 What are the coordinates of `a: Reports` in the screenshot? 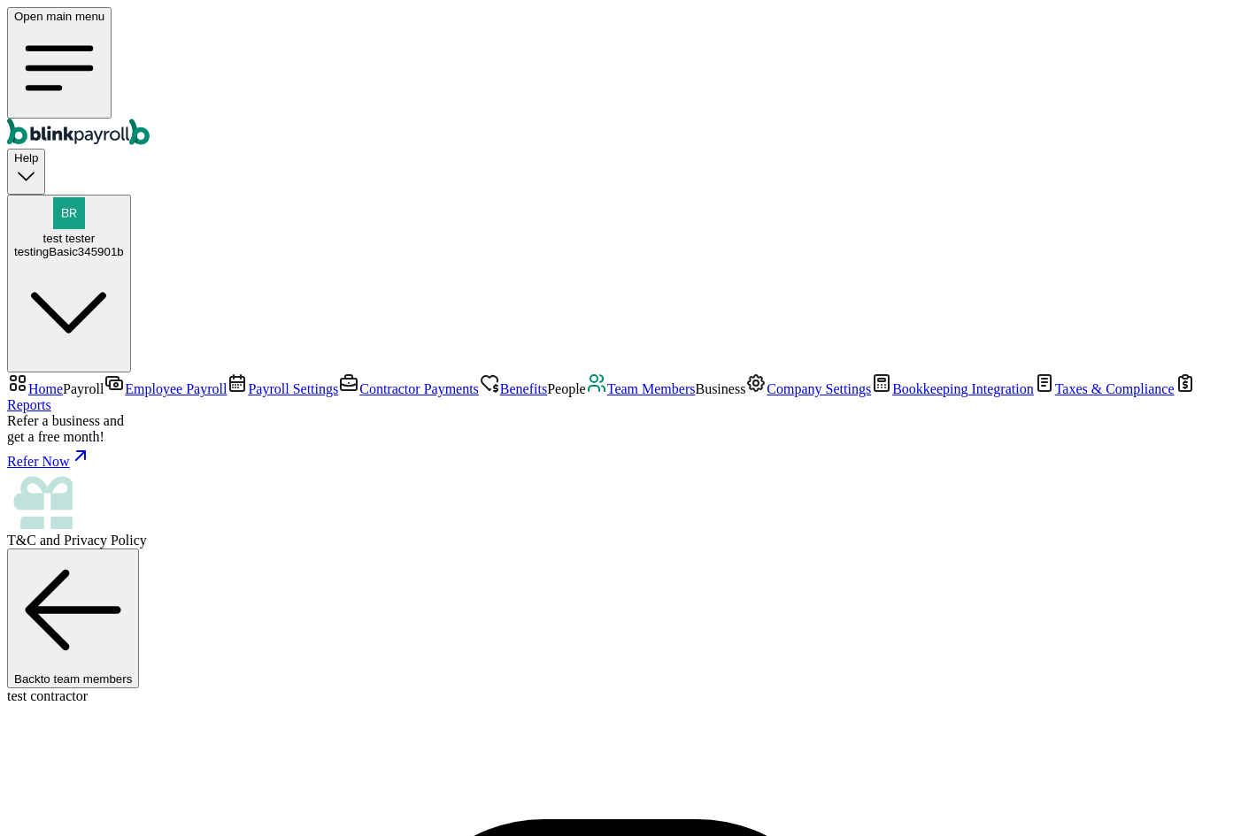 It's located at (601, 397).